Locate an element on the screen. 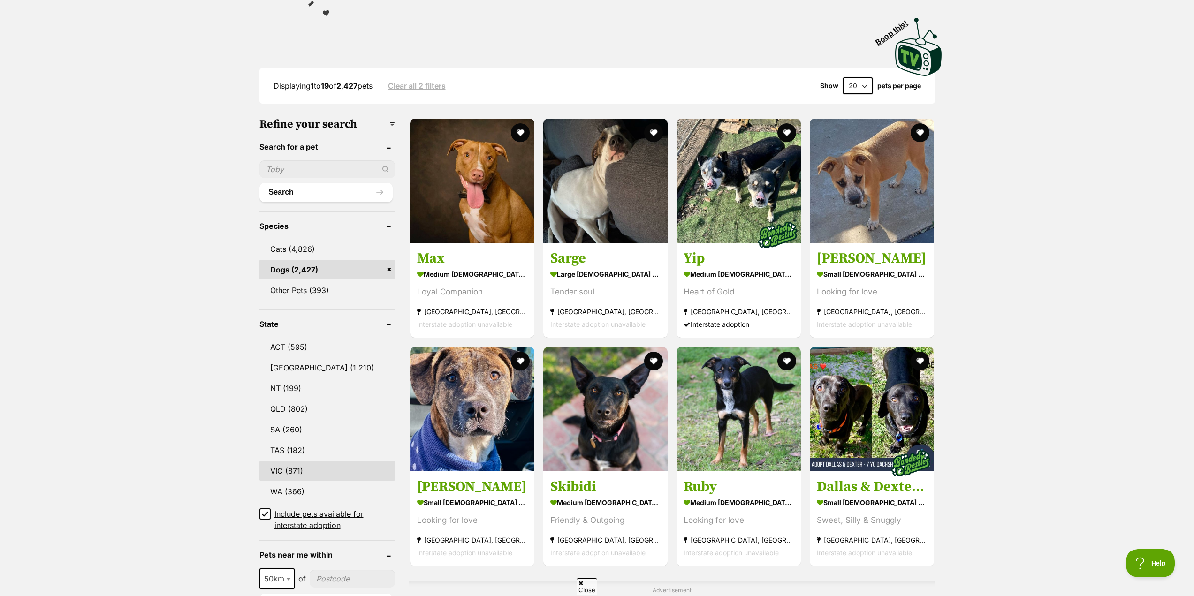 The width and height of the screenshot is (1194, 596). img: Dallas & Dexter - 7 Year Old Dachshund X - Dachshund x American Staffordshire Terrier Dog is located at coordinates (871, 409).